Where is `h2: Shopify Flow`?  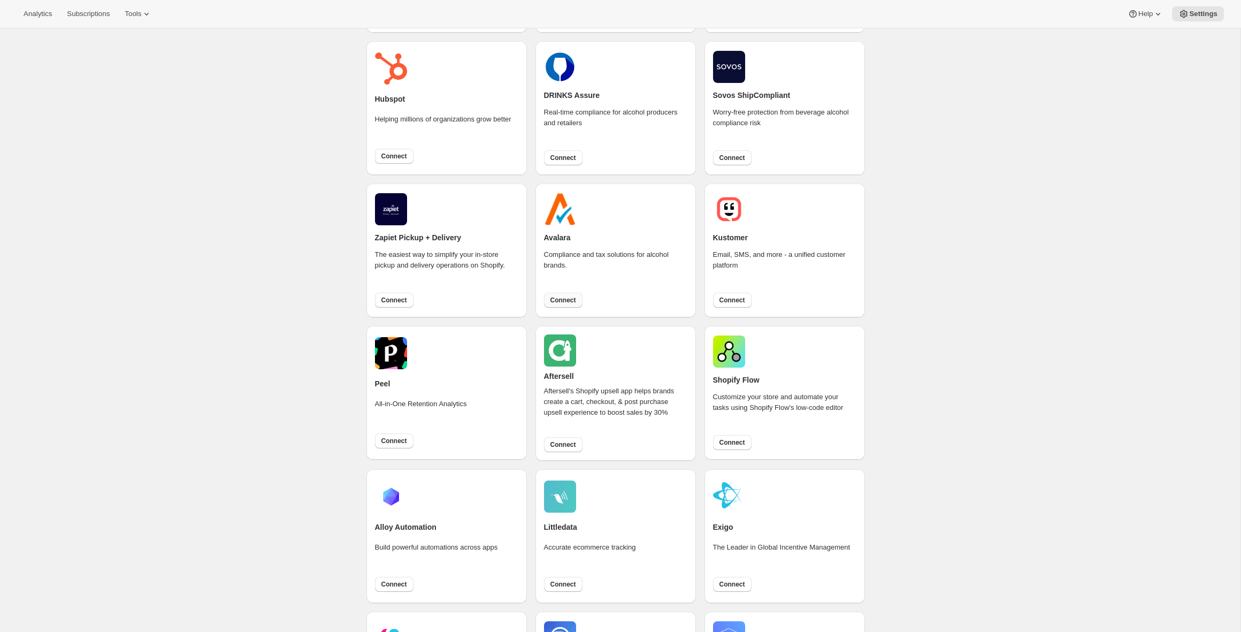 h2: Shopify Flow is located at coordinates (736, 380).